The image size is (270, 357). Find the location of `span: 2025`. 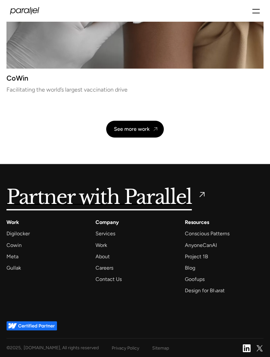

span: 2025 is located at coordinates (15, 348).